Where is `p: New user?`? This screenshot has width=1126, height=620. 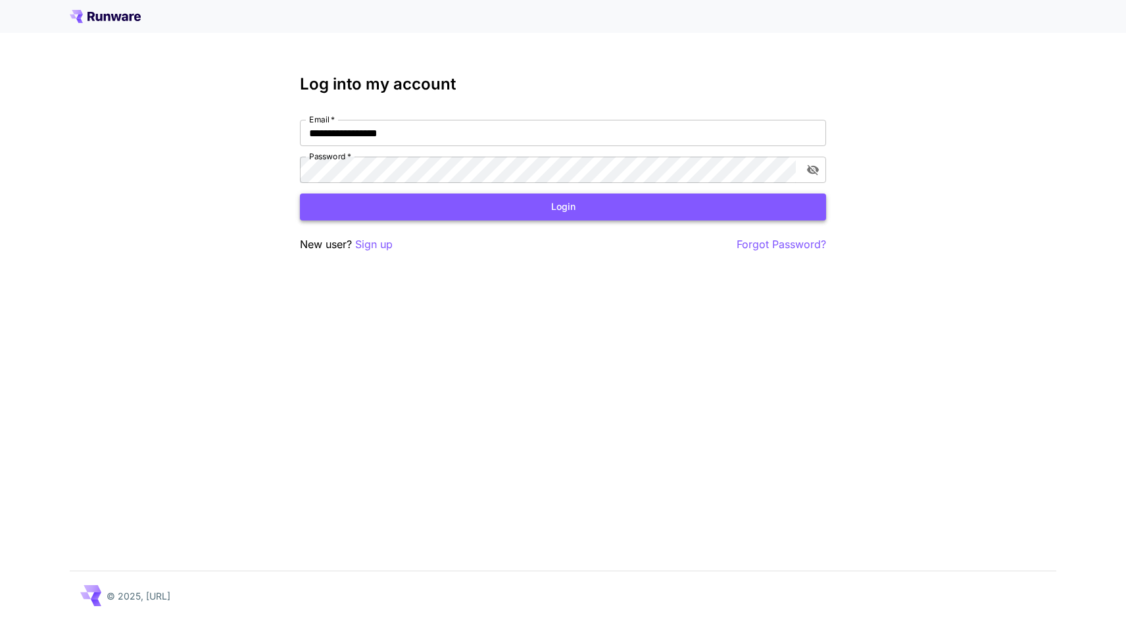 p: New user? is located at coordinates (346, 244).